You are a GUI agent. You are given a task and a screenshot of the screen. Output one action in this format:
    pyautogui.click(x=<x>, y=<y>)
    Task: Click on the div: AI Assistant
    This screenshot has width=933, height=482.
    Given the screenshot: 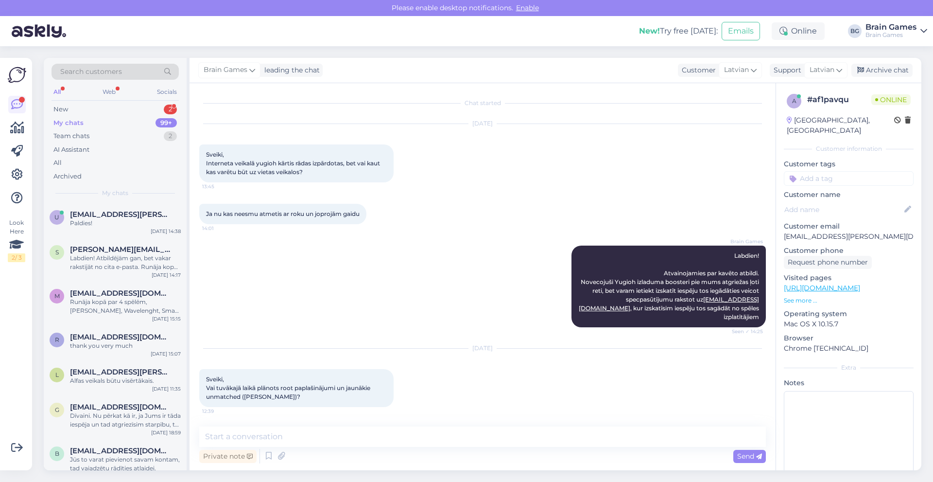 What is the action you would take?
    pyautogui.click(x=71, y=150)
    